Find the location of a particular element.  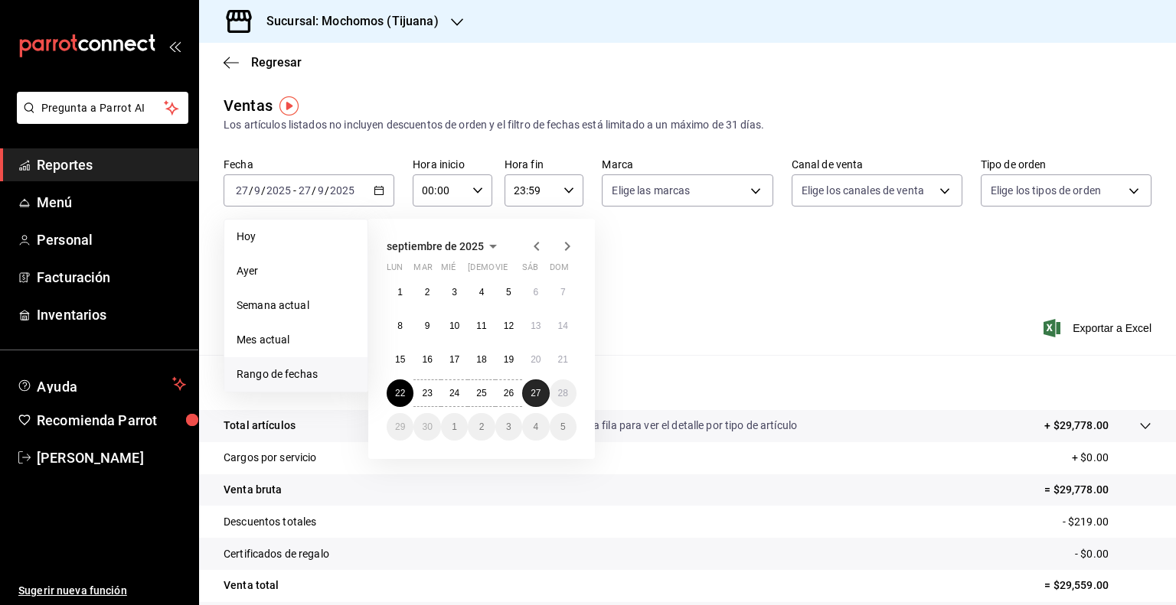

abbr: 5 de octubre de 2025 is located at coordinates (563, 427).